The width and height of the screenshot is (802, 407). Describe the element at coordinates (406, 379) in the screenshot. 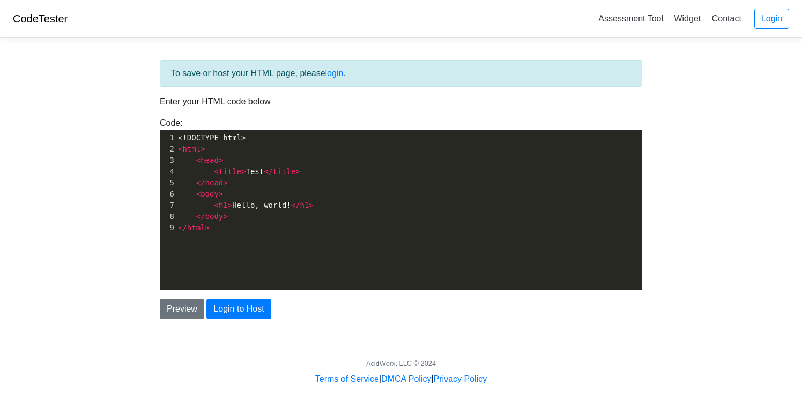

I see `a: DMCA Policy` at that location.